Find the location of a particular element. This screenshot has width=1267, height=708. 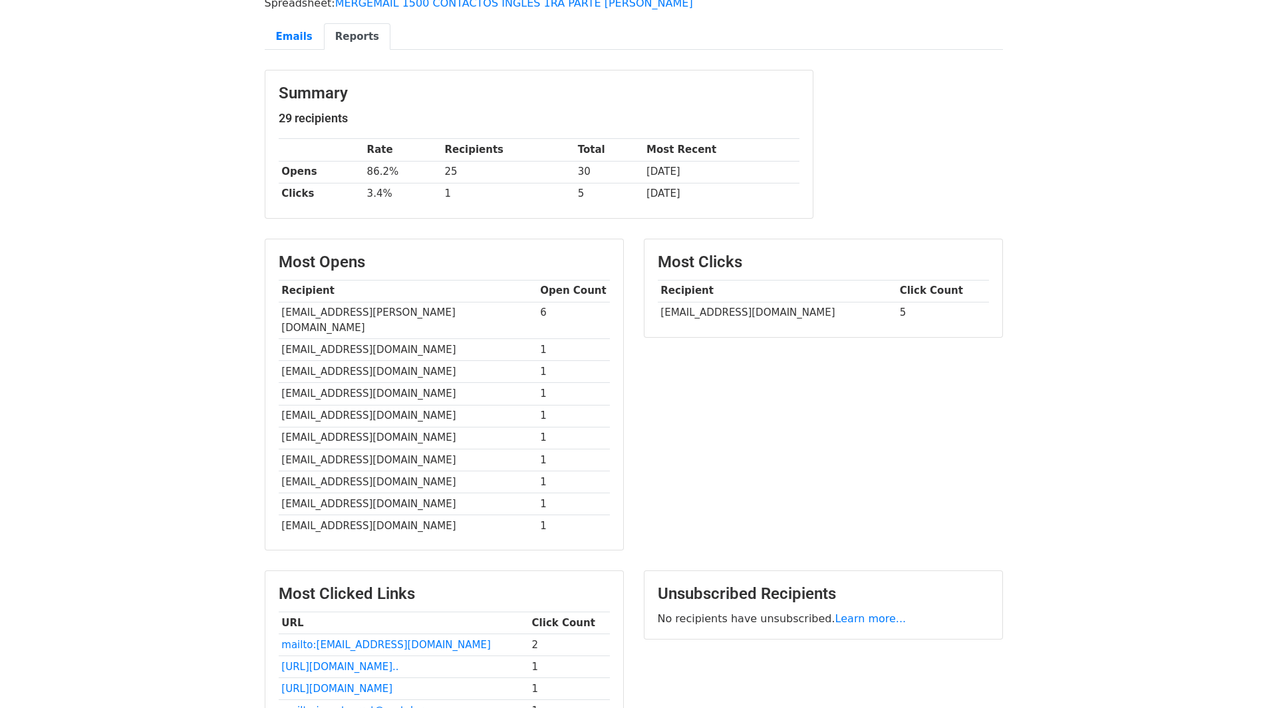

td: 25 is located at coordinates (508, 172).